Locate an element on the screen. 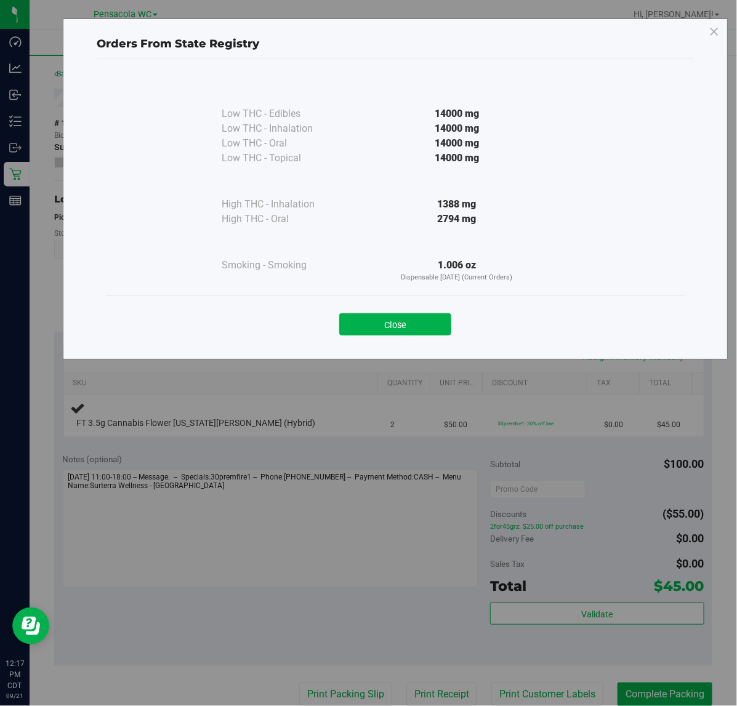 The height and width of the screenshot is (706, 737). div: Low THC - Topical is located at coordinates (283, 158).